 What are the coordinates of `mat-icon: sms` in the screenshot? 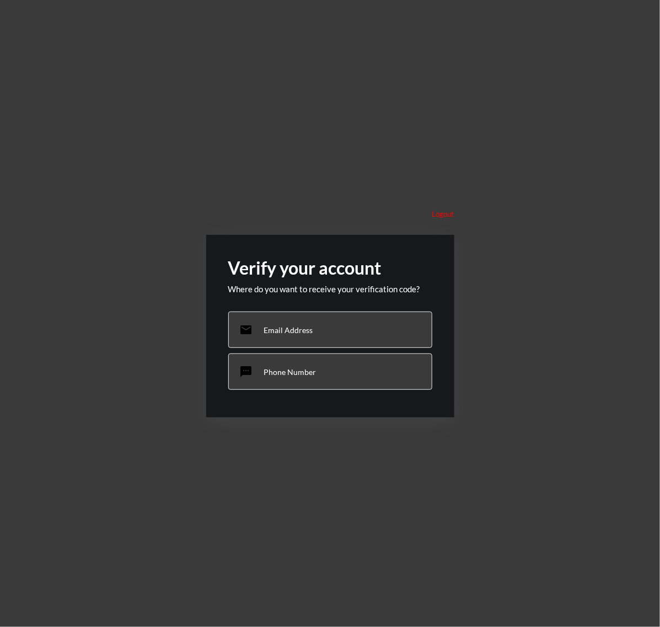 It's located at (246, 371).